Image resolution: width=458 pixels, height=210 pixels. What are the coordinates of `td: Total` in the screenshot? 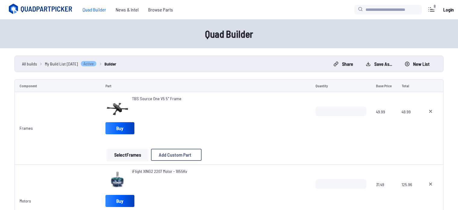 It's located at (407, 86).